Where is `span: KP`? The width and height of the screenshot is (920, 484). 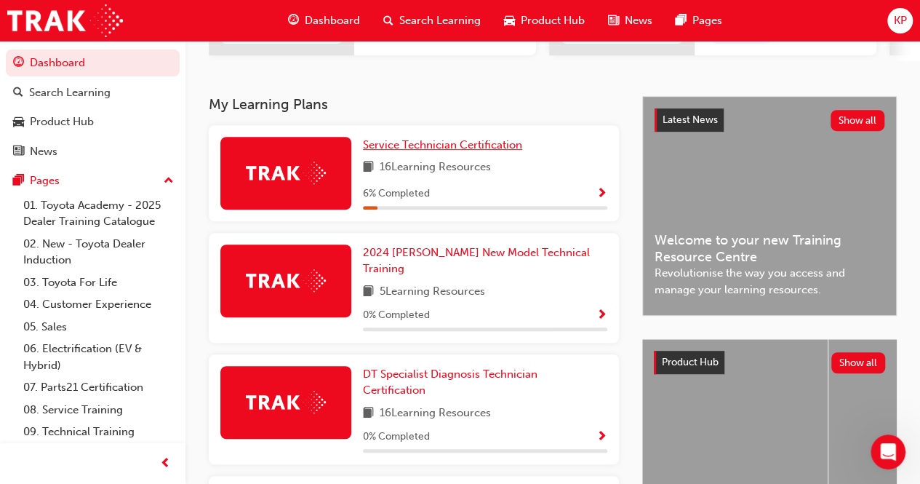 span: KP is located at coordinates (900, 20).